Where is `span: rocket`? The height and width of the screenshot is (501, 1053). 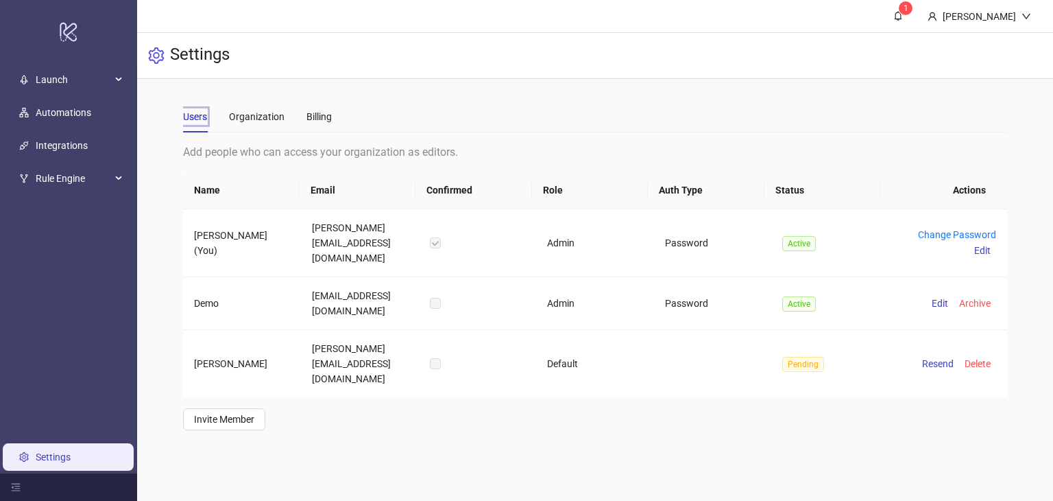
span: rocket is located at coordinates (24, 80).